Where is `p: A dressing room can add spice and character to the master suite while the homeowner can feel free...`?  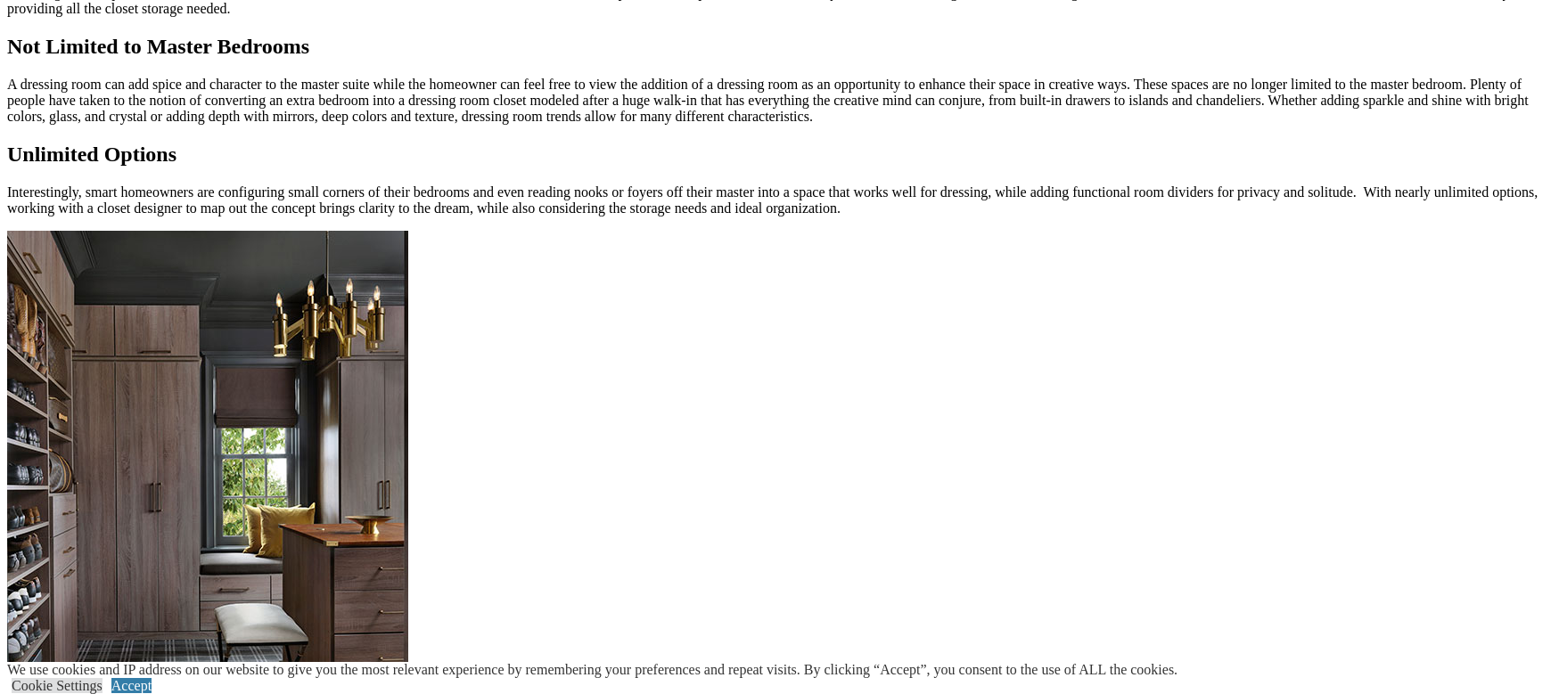 p: A dressing room can add spice and character to the master suite while the homeowner can feel free... is located at coordinates (779, 101).